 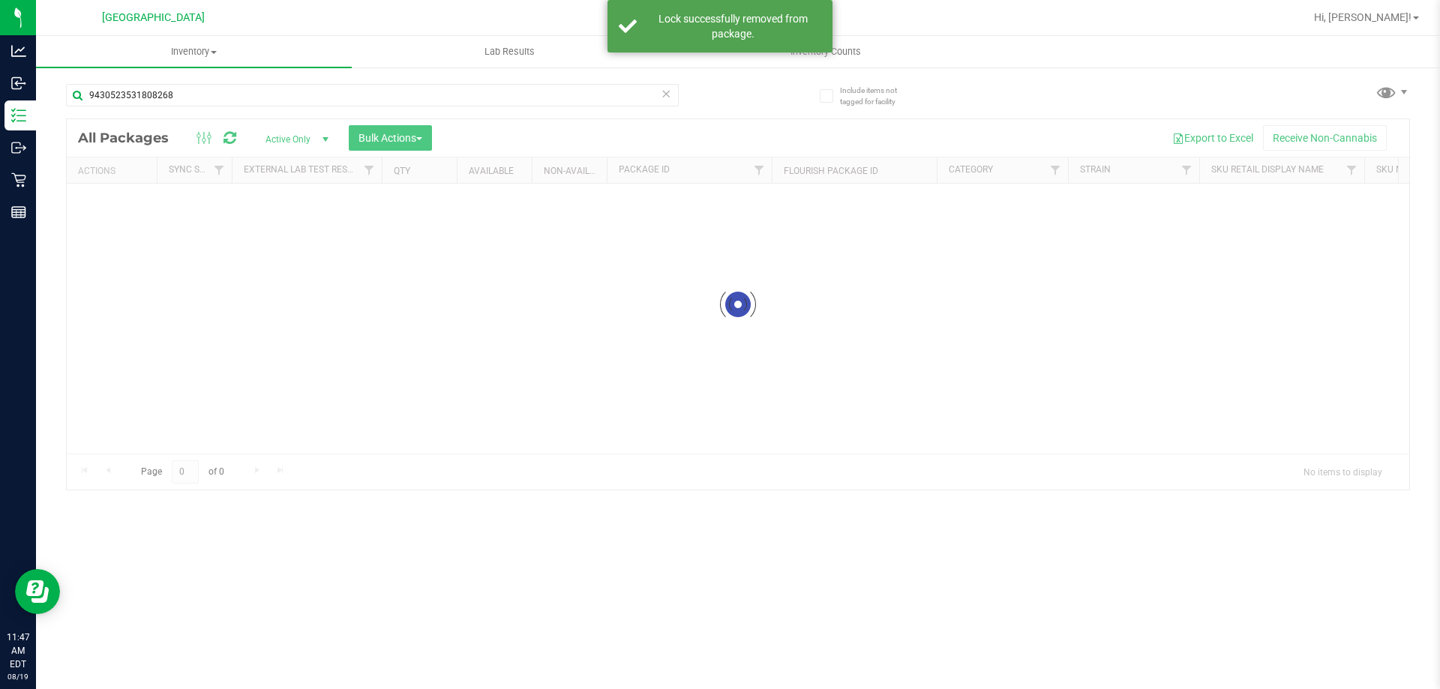 What do you see at coordinates (509, 52) in the screenshot?
I see `span: Lab Results` at bounding box center [509, 52].